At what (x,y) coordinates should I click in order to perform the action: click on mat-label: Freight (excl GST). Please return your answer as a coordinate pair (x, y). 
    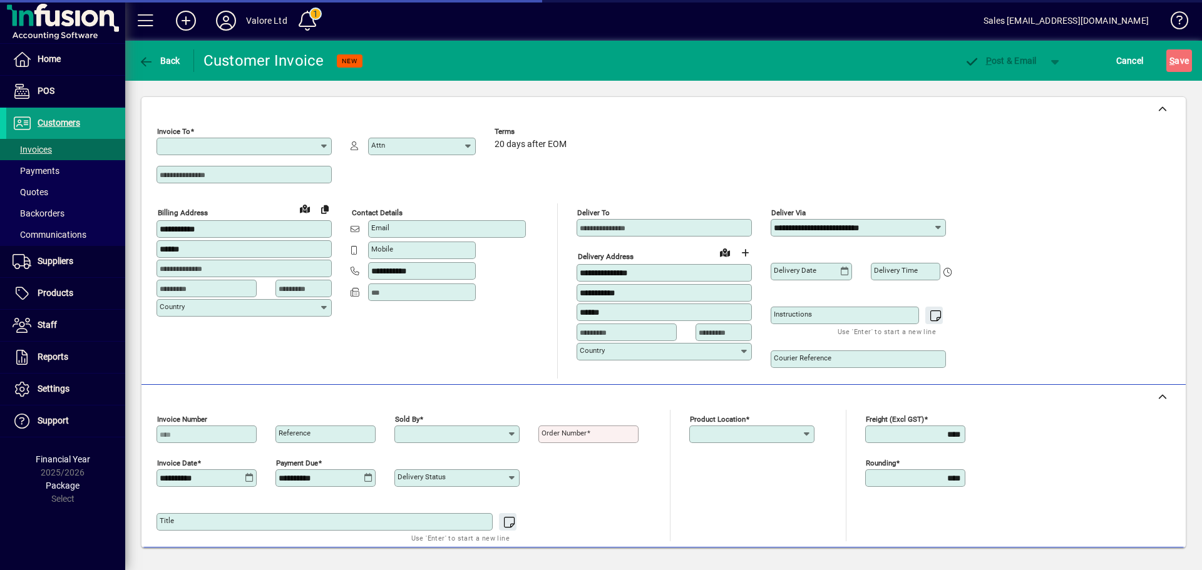
    Looking at the image, I should click on (894, 419).